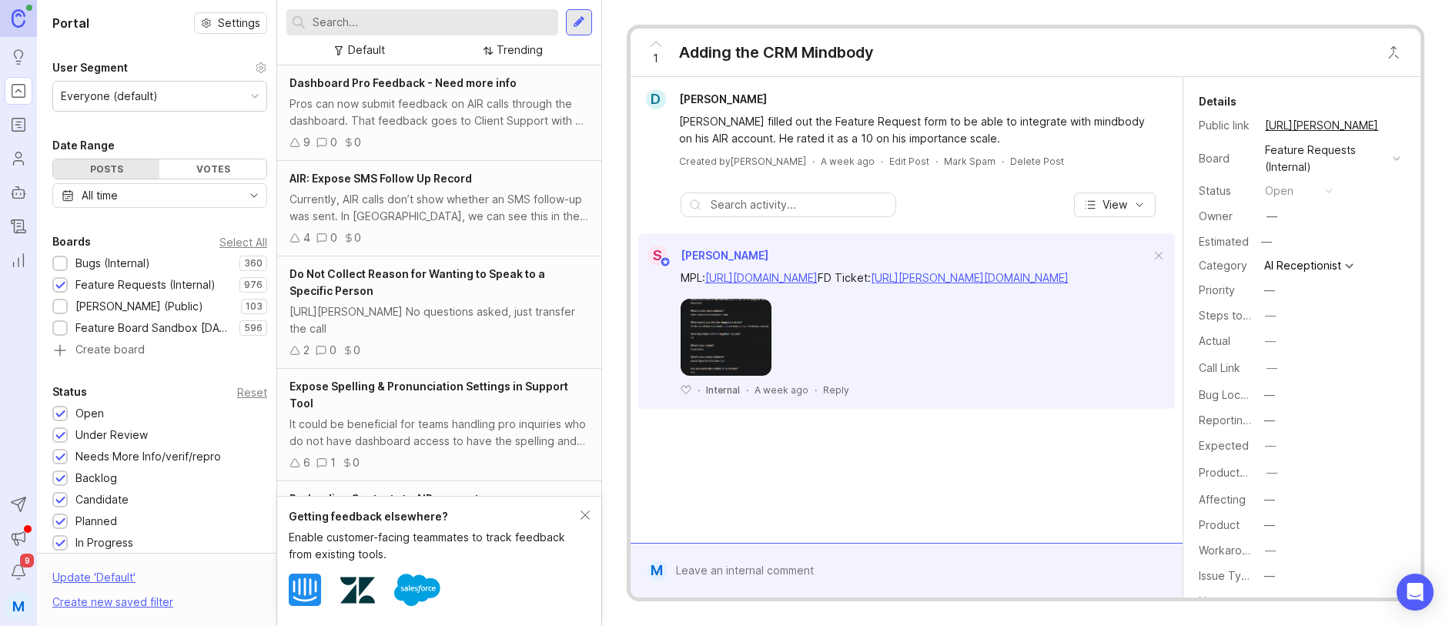 The height and width of the screenshot is (626, 1449). What do you see at coordinates (439, 209) in the screenshot?
I see `a: AIR: Expose SMS Follow Up RecordCurrently, AIR calls don’t show whether an SMS follow-up was sent...` at bounding box center [439, 209].